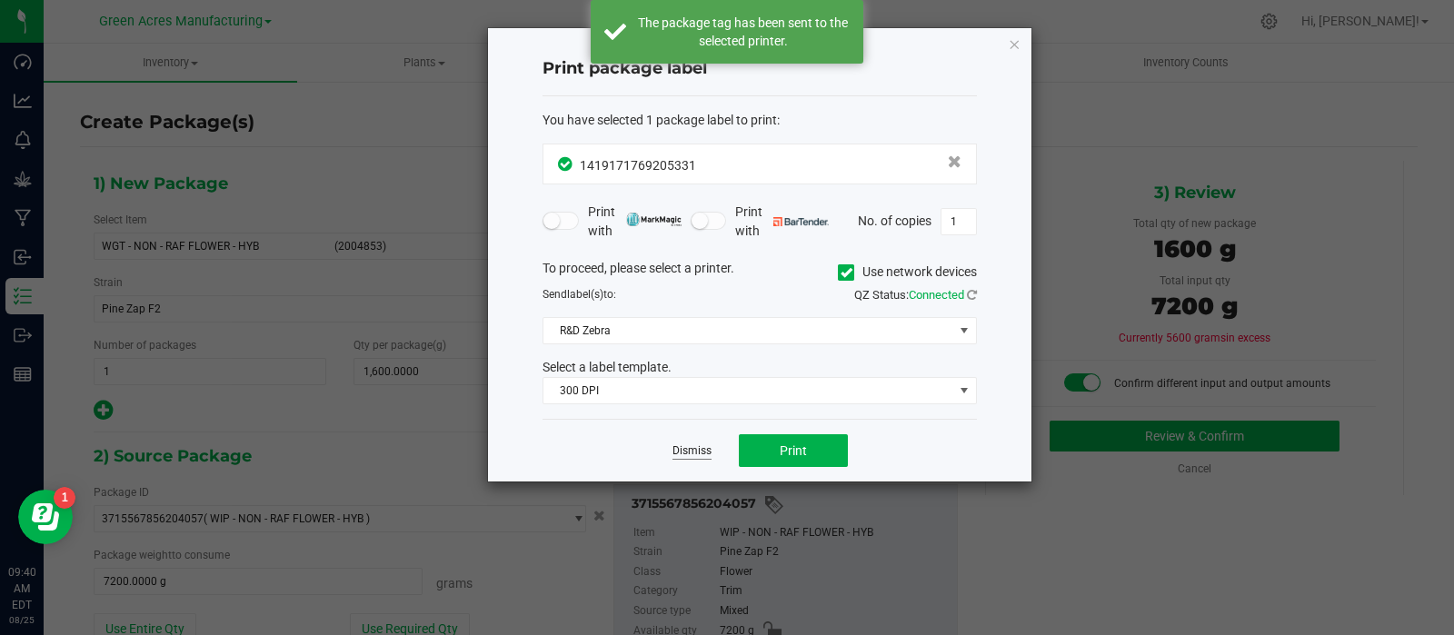 Image resolution: width=1454 pixels, height=635 pixels. What do you see at coordinates (748, 331) in the screenshot?
I see `span: R&D Zebra` at bounding box center [748, 331].